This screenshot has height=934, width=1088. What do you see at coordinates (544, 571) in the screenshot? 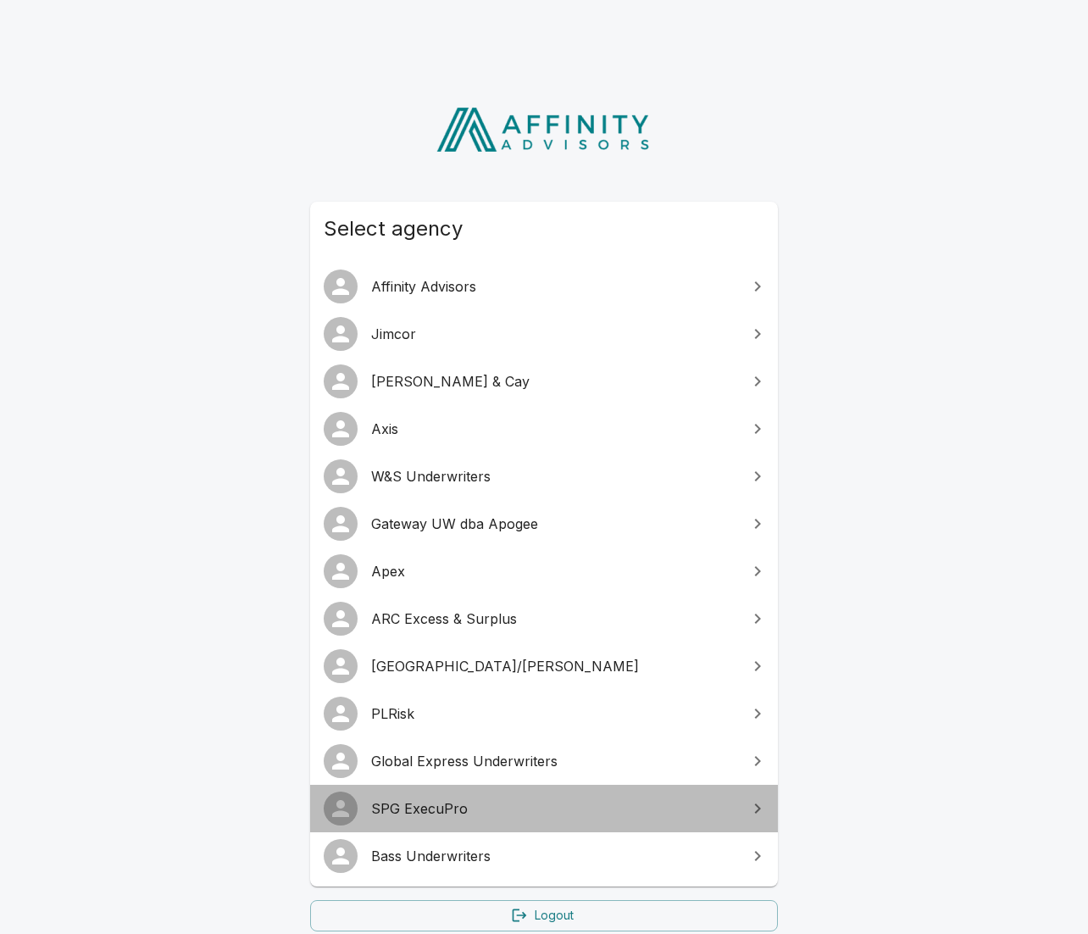
I see `a: Apex` at bounding box center [544, 571].